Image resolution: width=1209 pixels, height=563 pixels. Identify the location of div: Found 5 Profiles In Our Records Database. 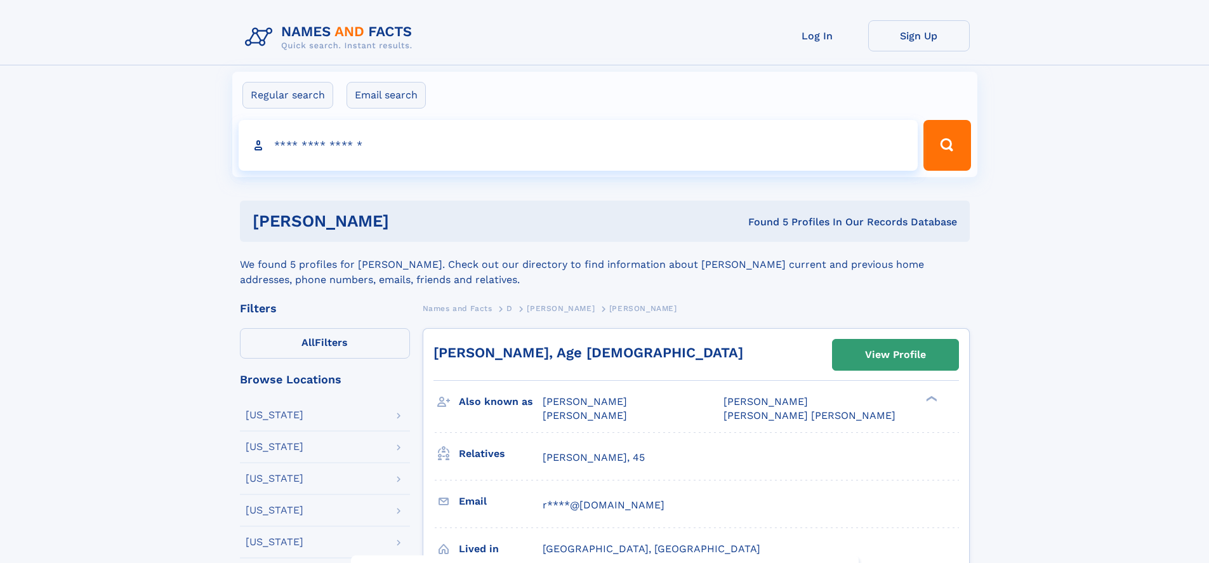
(763, 222).